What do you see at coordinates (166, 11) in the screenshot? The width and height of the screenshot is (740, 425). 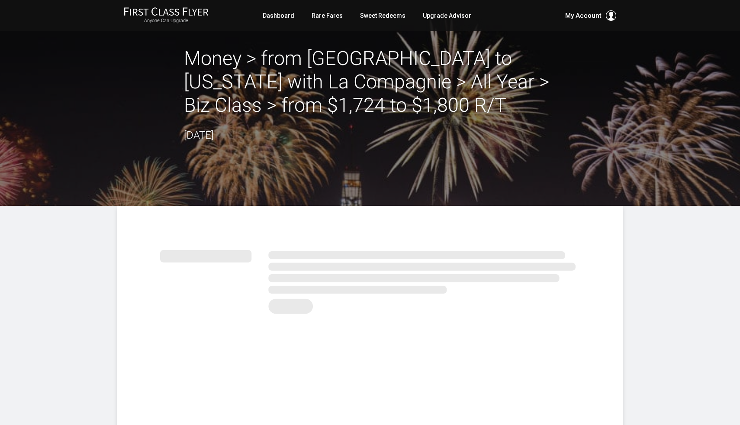 I see `img: First Class Flyer` at bounding box center [166, 11].